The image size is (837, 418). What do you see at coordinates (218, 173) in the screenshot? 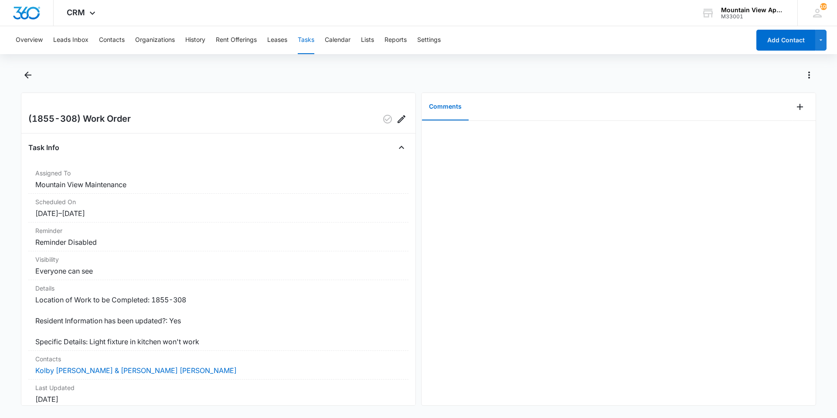
I see `dt: Assigned To` at bounding box center [218, 173].